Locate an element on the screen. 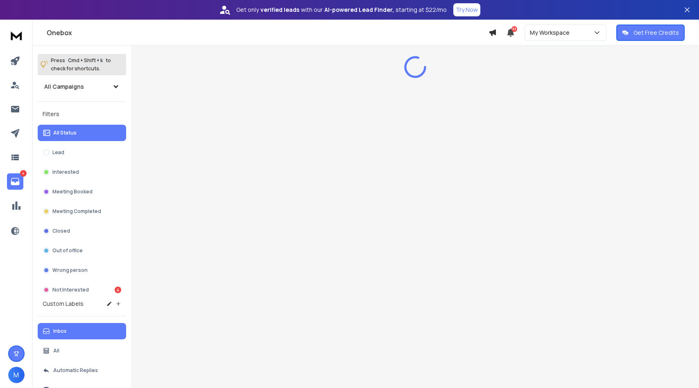 This screenshot has height=388, width=699. div: 4 is located at coordinates (118, 290).